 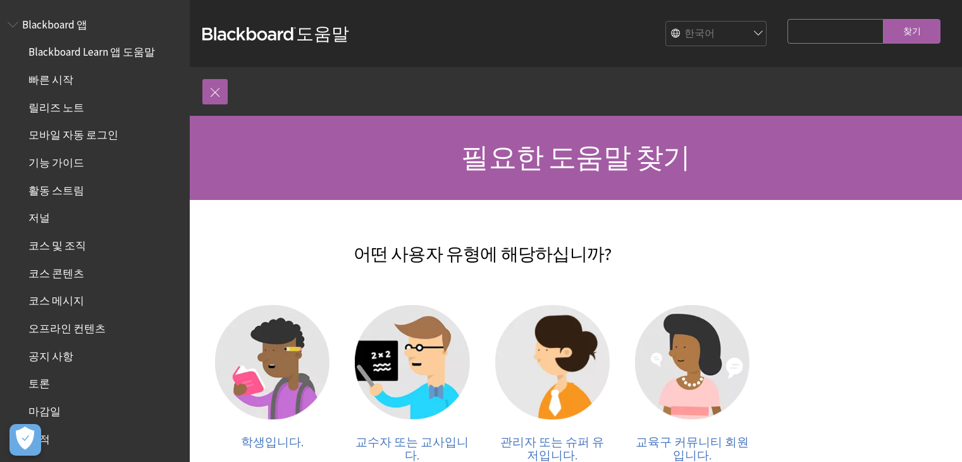 I want to click on span: 저널, so click(x=39, y=216).